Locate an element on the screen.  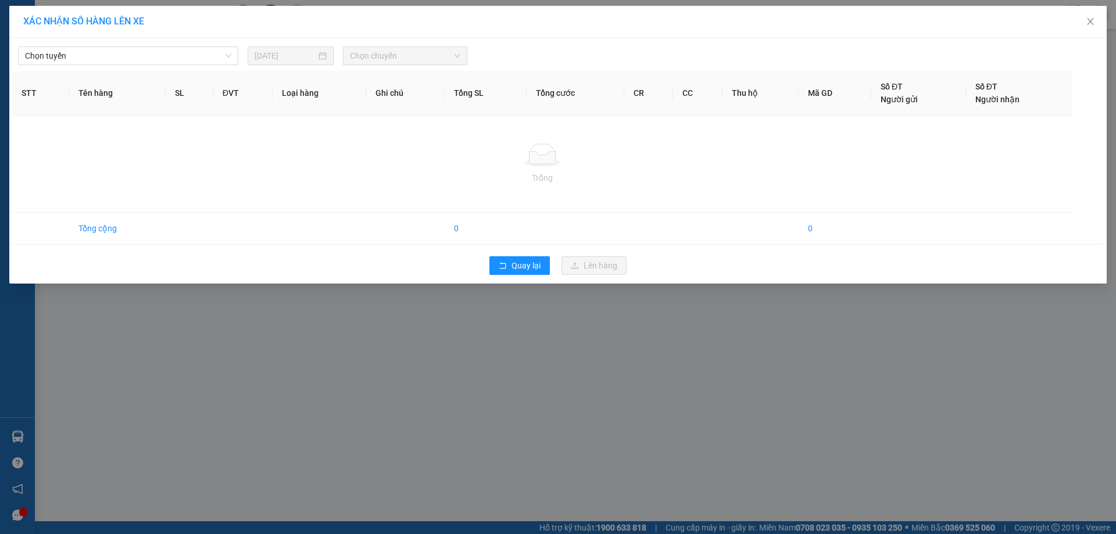
span: Gửi: is located at coordinates (19, 17).